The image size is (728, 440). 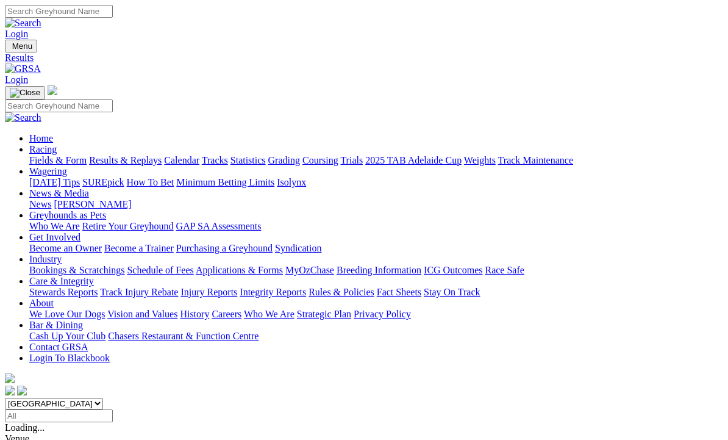 What do you see at coordinates (183, 335) in the screenshot?
I see `a: Chasers Restaurant & Function Centre` at bounding box center [183, 335].